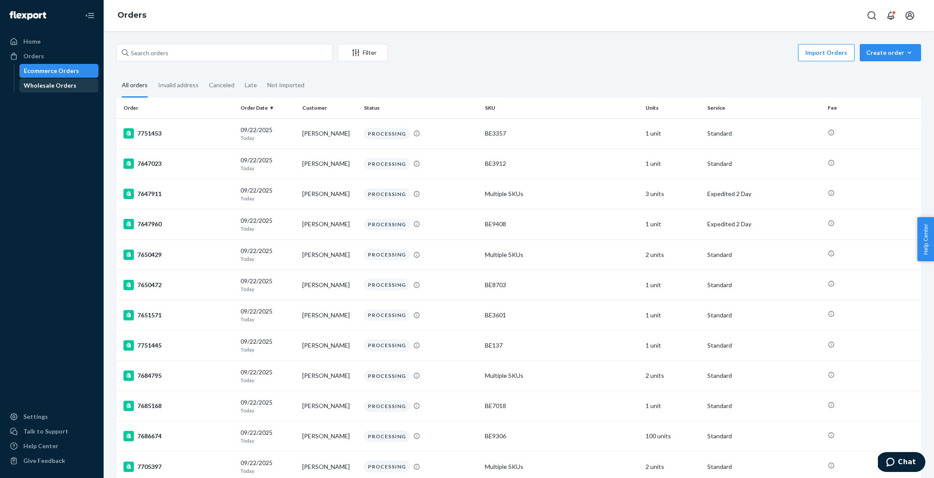 Image resolution: width=934 pixels, height=478 pixels. Describe the element at coordinates (178, 406) in the screenshot. I see `div: 7685168` at that location.